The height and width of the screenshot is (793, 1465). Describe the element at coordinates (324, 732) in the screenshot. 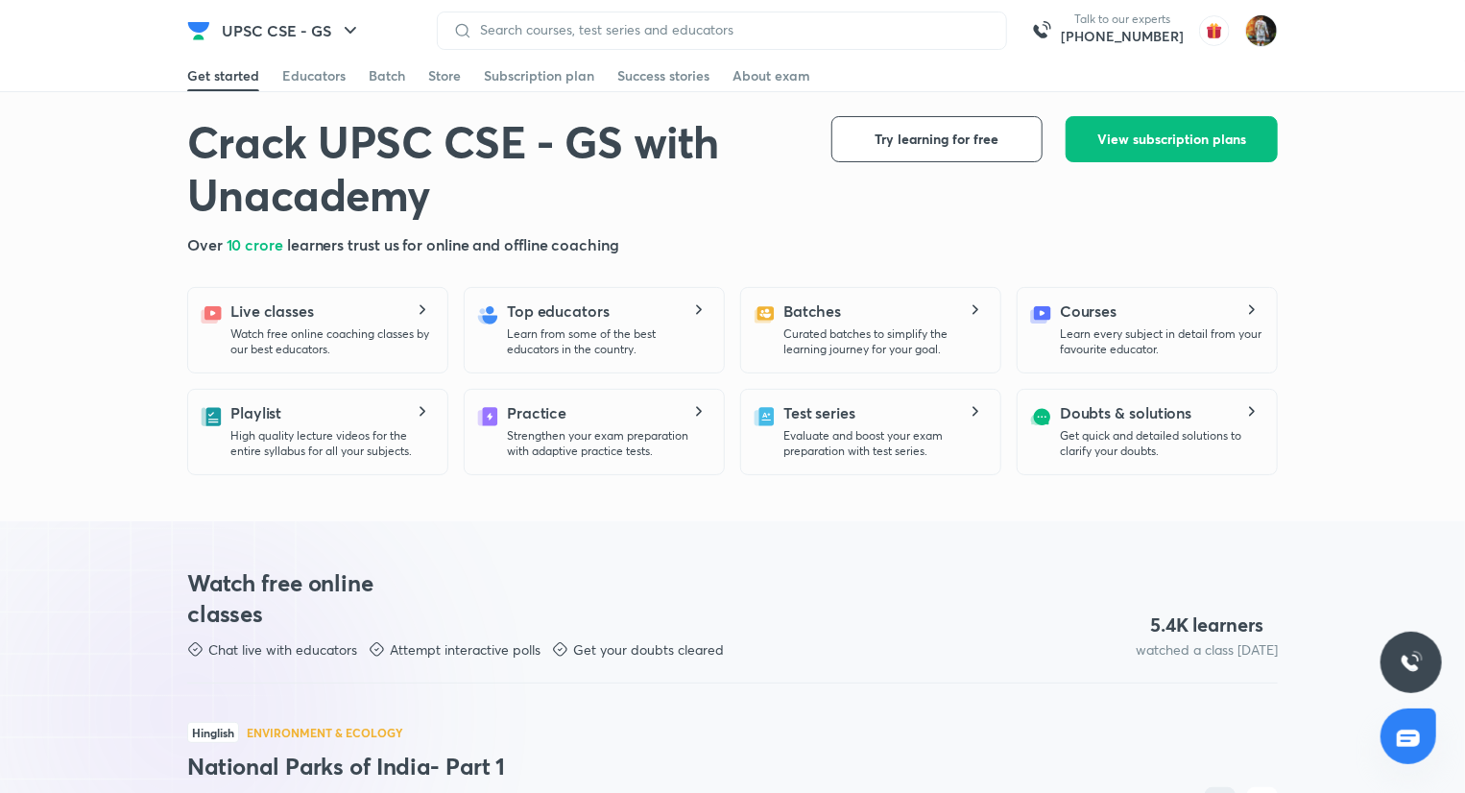

I see `p: Environment & Ecology` at that location.